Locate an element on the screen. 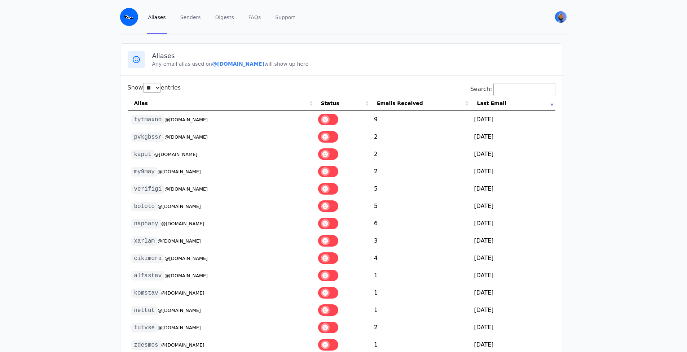 This screenshot has height=352, width=687. input: Search: is located at coordinates (525, 89).